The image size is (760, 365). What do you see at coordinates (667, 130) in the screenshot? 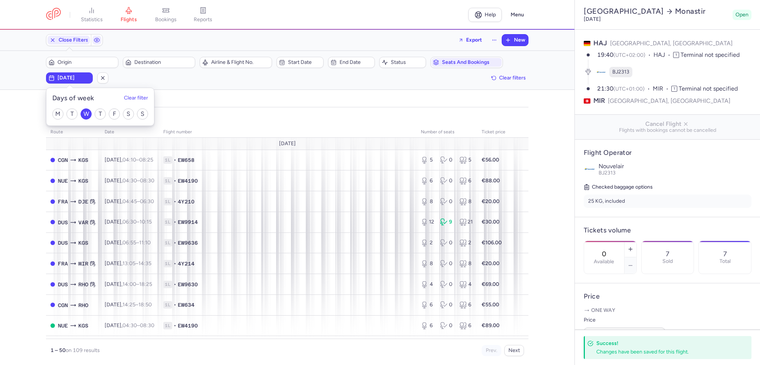
I see `span: Flights with bookings cannot be cancelled` at bounding box center [667, 130].